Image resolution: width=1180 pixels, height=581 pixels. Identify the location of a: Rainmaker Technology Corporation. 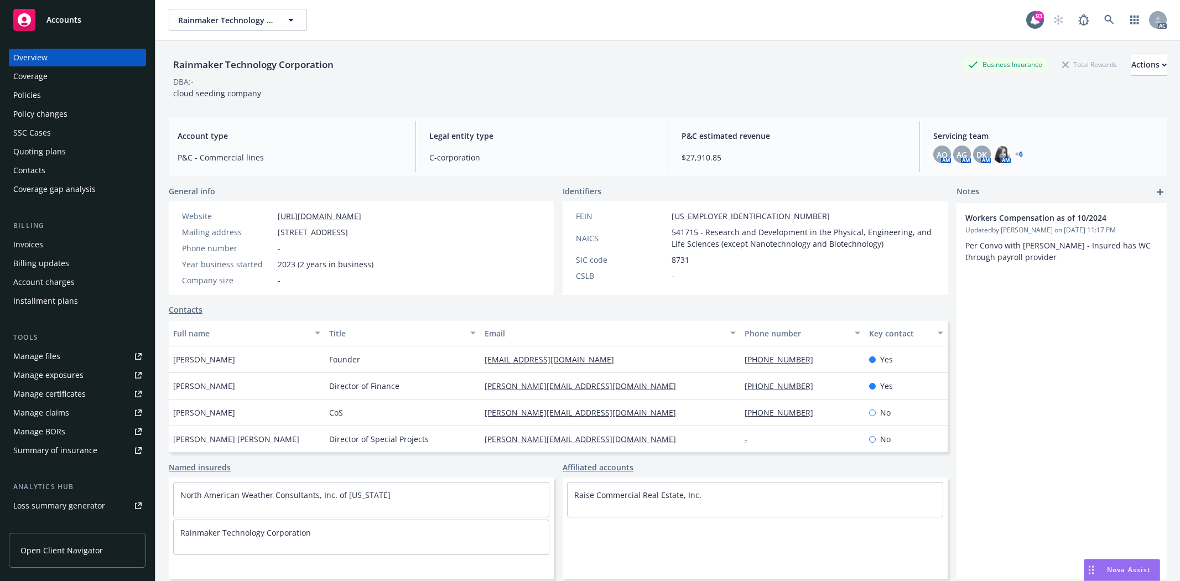
(246, 532).